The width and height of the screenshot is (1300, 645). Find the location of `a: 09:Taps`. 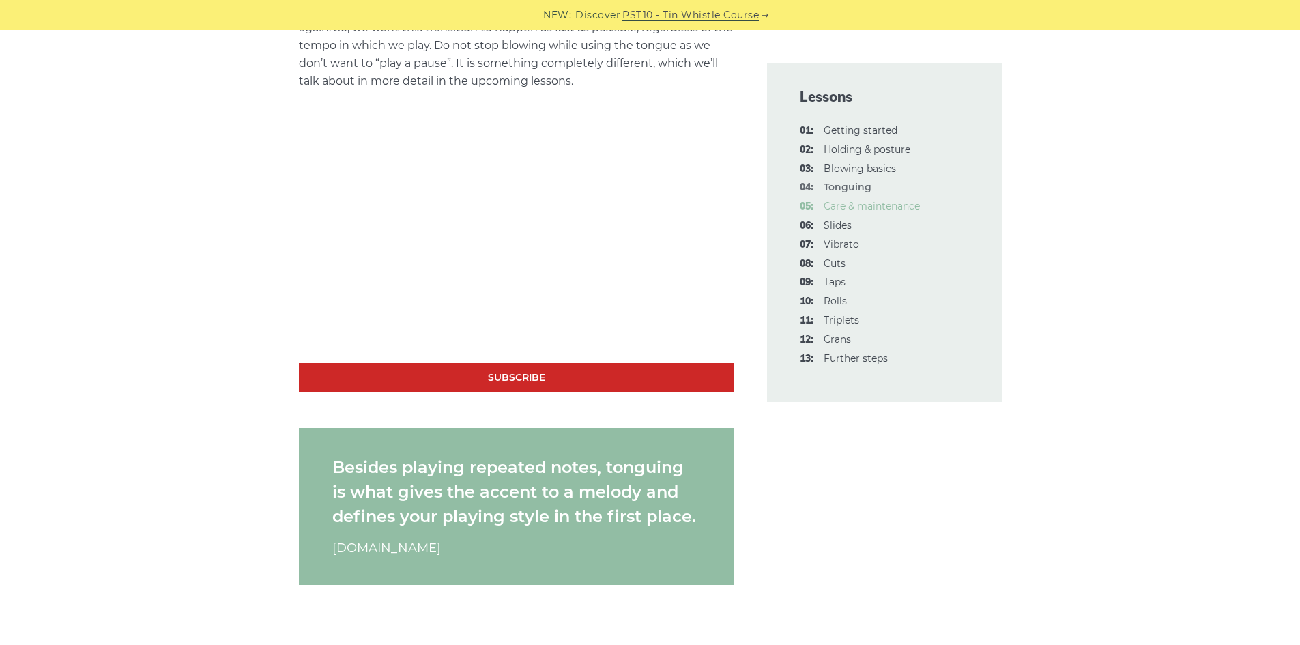

a: 09:Taps is located at coordinates (834, 282).